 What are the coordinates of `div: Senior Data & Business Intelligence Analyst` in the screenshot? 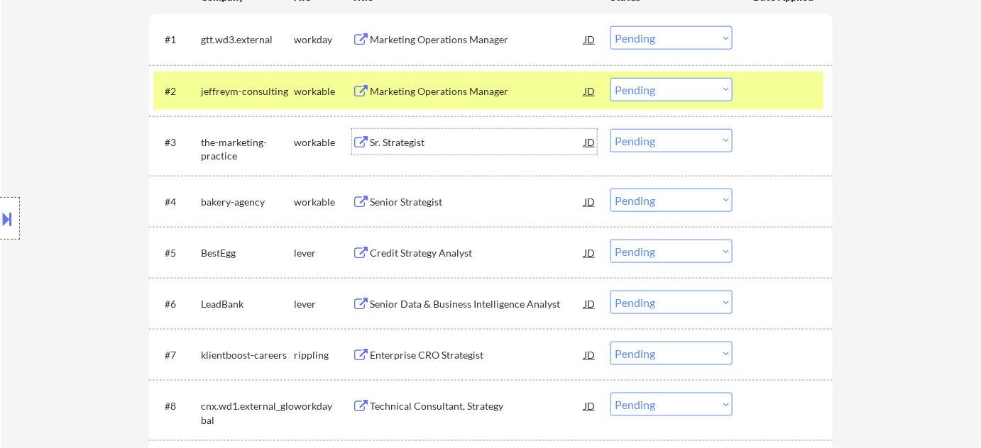 It's located at (477, 304).